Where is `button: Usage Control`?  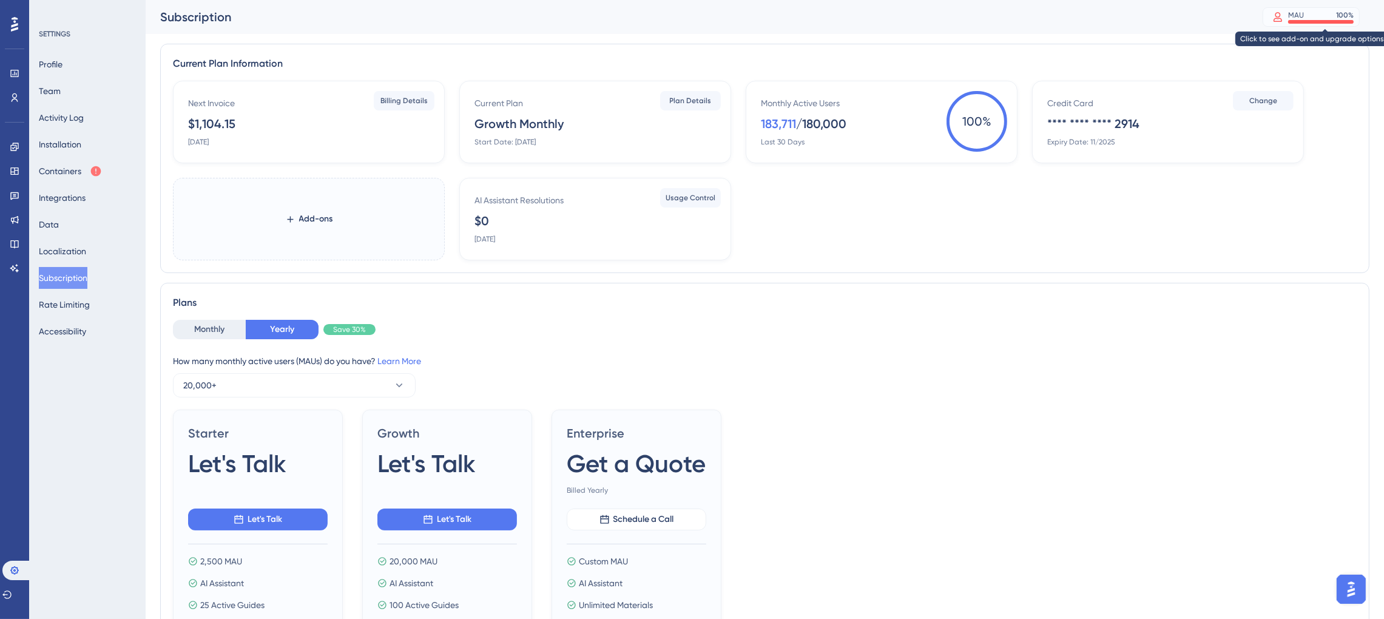
button: Usage Control is located at coordinates (691, 198).